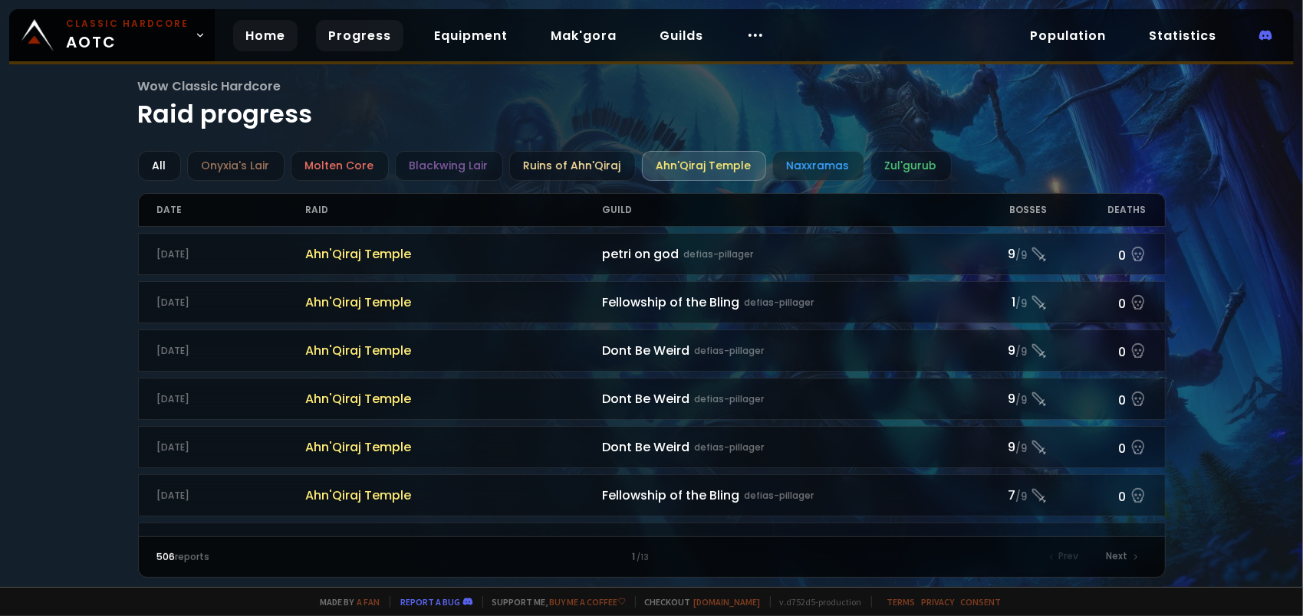 The image size is (1303, 616). I want to click on a: Privacy, so click(938, 602).